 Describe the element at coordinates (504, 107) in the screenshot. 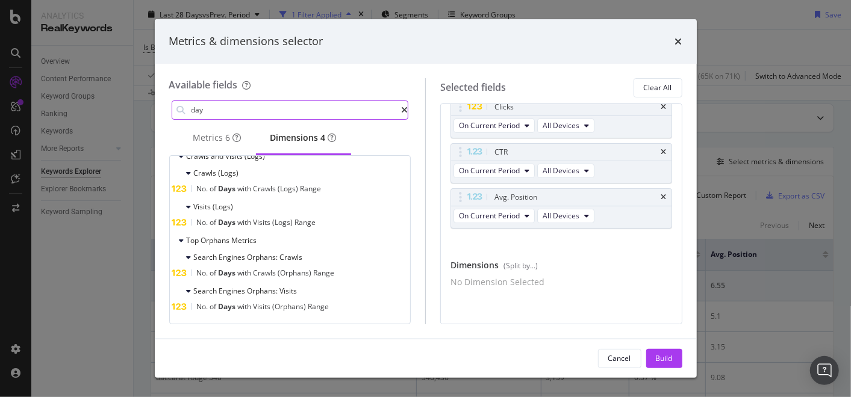

I see `div: Clicks` at that location.